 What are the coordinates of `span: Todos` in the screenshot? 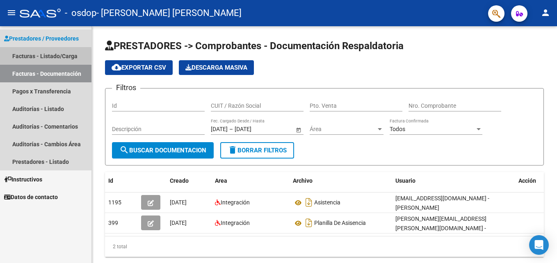 It's located at (398, 129).